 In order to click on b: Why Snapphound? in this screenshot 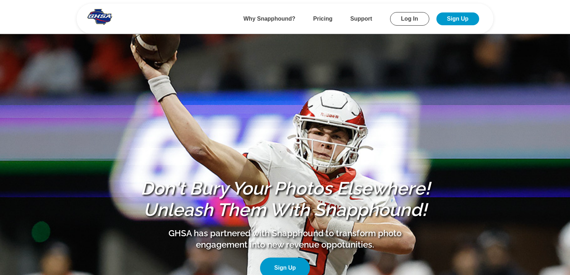, I will do `click(269, 19)`.